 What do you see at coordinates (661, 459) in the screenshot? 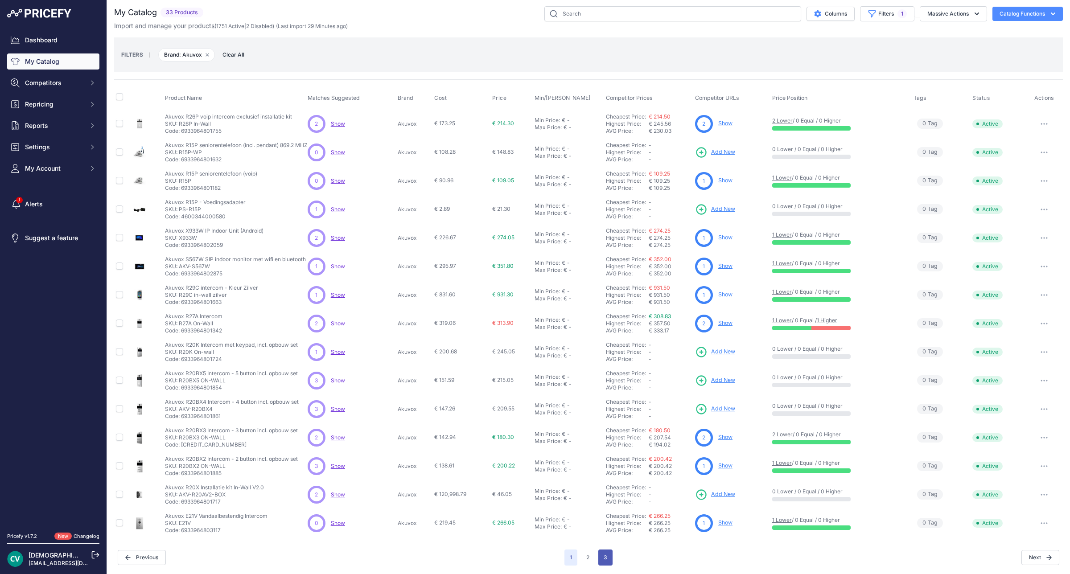
I see `a: € 200.42` at bounding box center [661, 459].